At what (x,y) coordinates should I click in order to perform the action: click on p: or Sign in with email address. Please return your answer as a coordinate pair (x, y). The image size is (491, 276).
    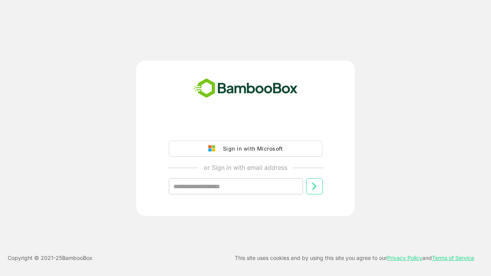
    Looking at the image, I should click on (246, 168).